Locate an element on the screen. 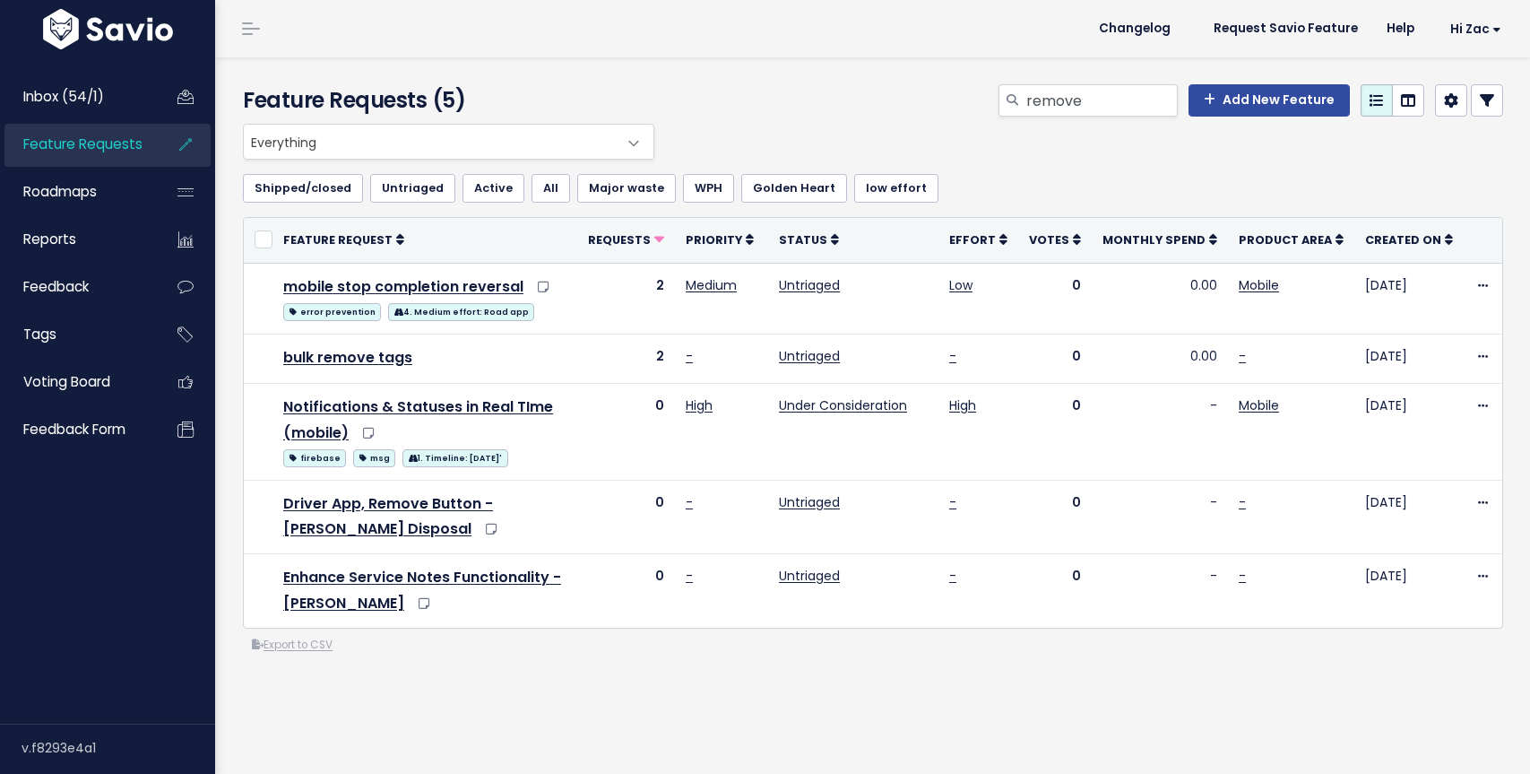 This screenshot has width=1530, height=774. a: bulk remove tags is located at coordinates (348, 357).